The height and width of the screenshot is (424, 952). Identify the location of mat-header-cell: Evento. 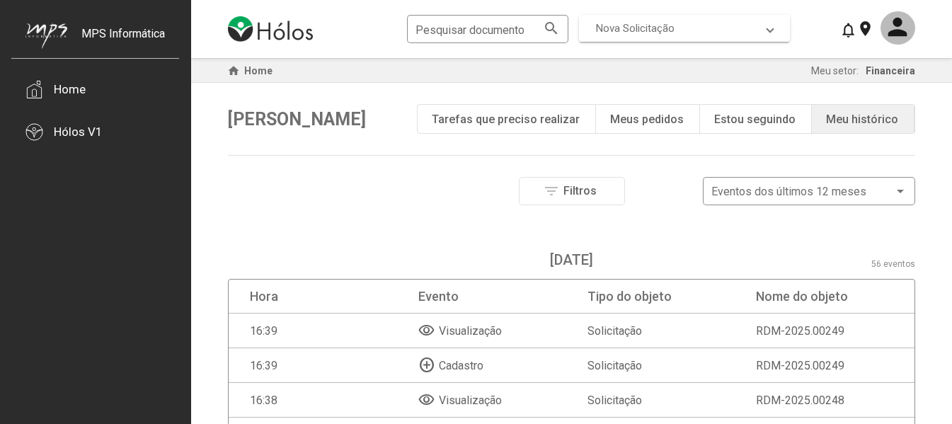
(485, 297).